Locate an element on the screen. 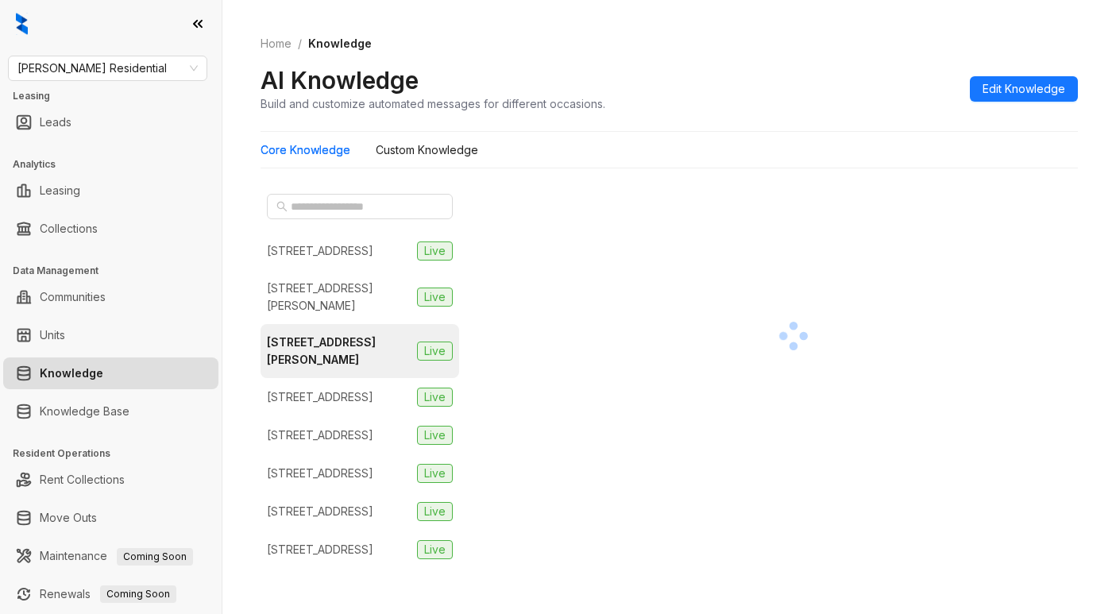 Image resolution: width=1116 pixels, height=614 pixels. a: Knowledge Base is located at coordinates (84, 411).